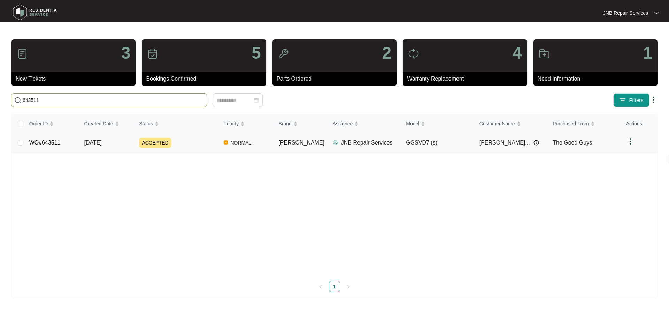 This screenshot has width=669, height=318. Describe the element at coordinates (637, 100) in the screenshot. I see `span: Filters` at that location.